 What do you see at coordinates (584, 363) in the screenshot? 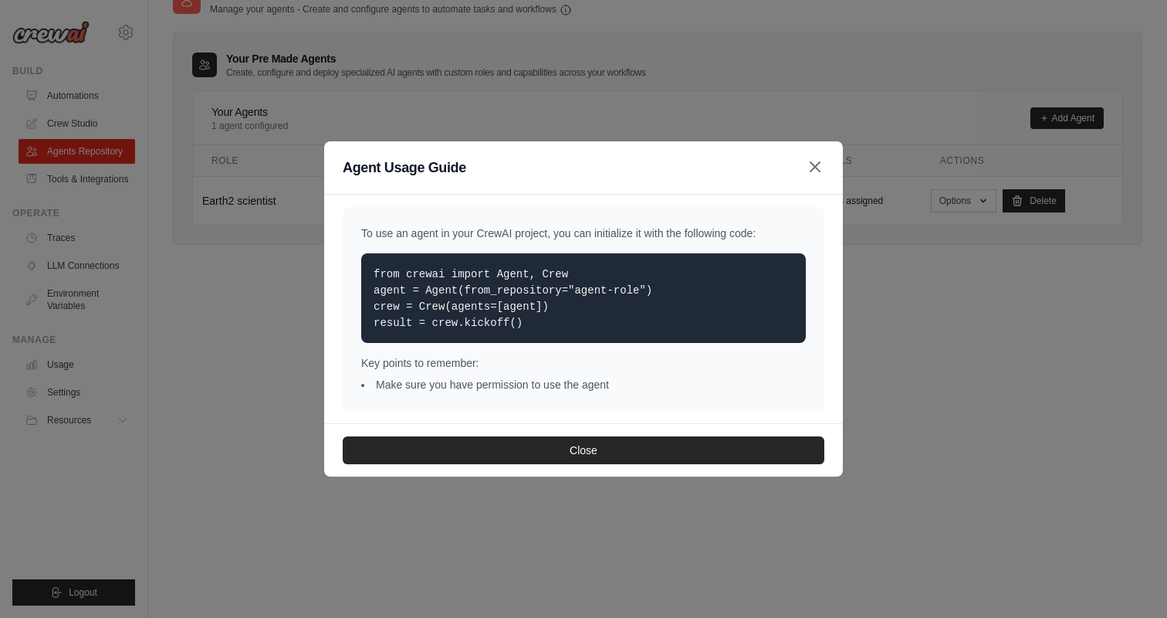
I see `p: Key points to remember:` at bounding box center [584, 363].